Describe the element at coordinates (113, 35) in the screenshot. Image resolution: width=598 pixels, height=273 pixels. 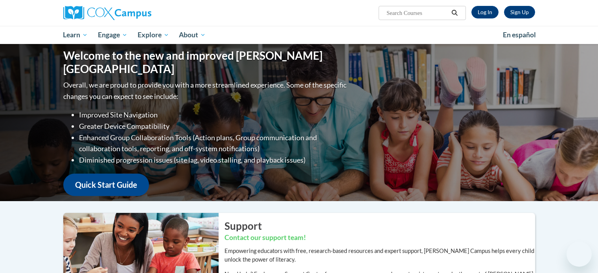
I see `a: Engage` at that location.